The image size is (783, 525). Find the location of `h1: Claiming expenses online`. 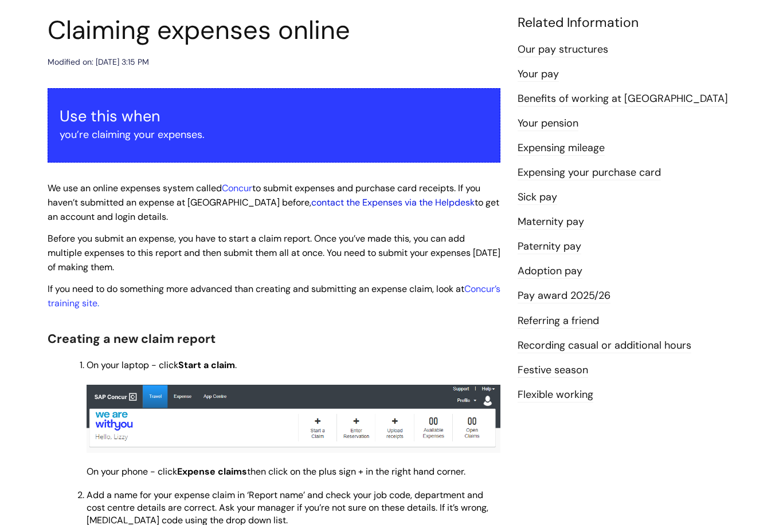

h1: Claiming expenses online is located at coordinates (274, 31).